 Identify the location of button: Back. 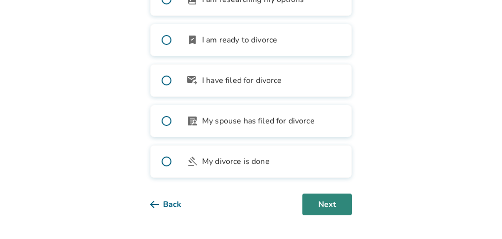
(173, 205).